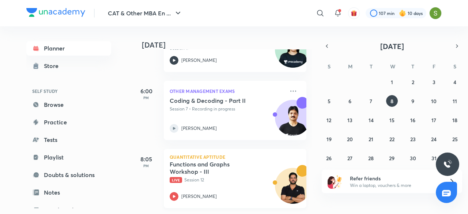  I want to click on abbr: October 19, 2025, so click(329, 139).